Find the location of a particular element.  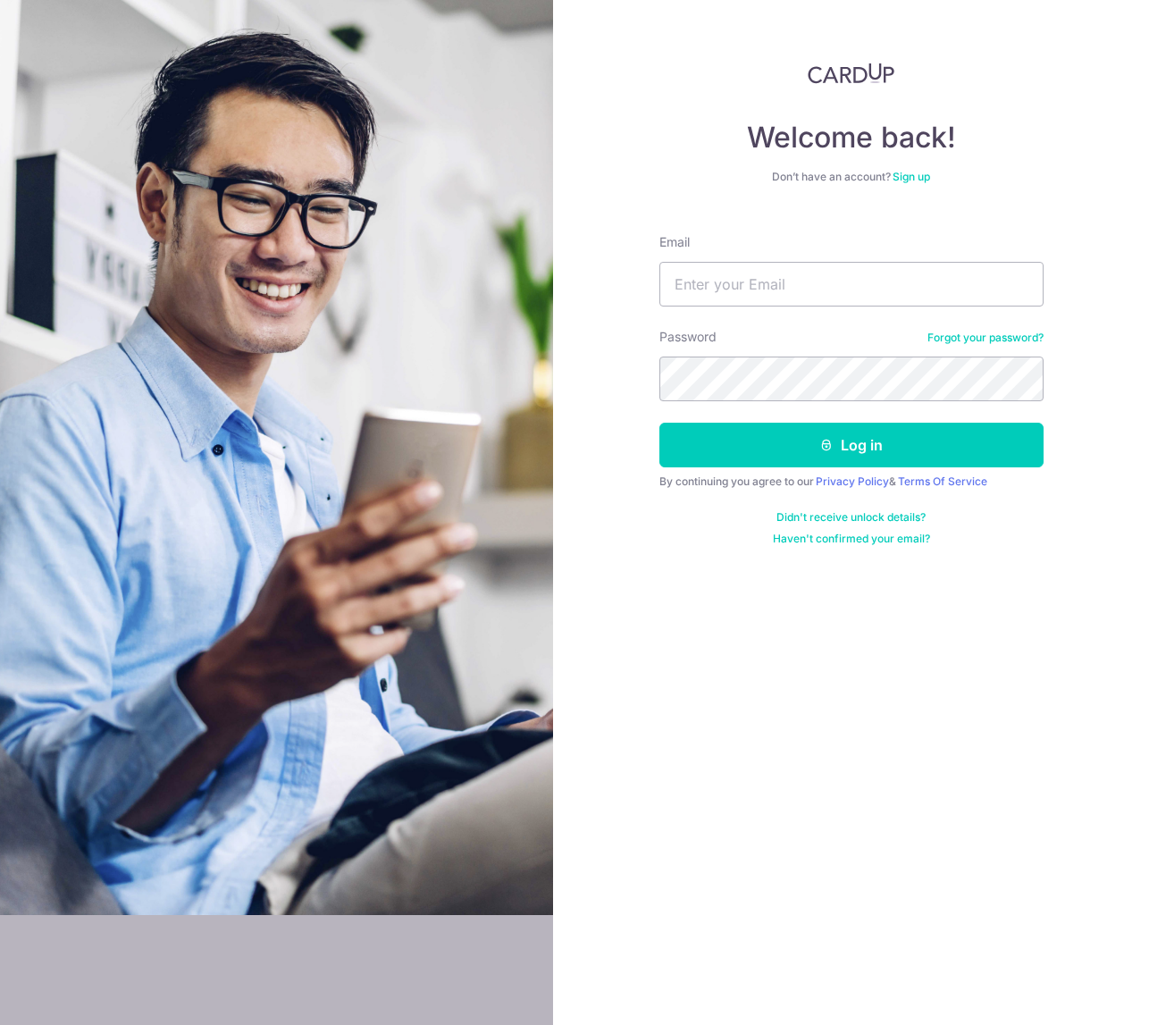

a: Forgot your password? is located at coordinates (986, 338).